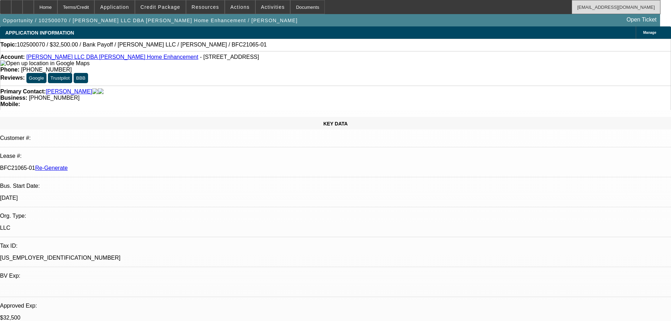 Image resolution: width=671 pixels, height=321 pixels. Describe the element at coordinates (14, 98) in the screenshot. I see `strong: Business:` at that location.